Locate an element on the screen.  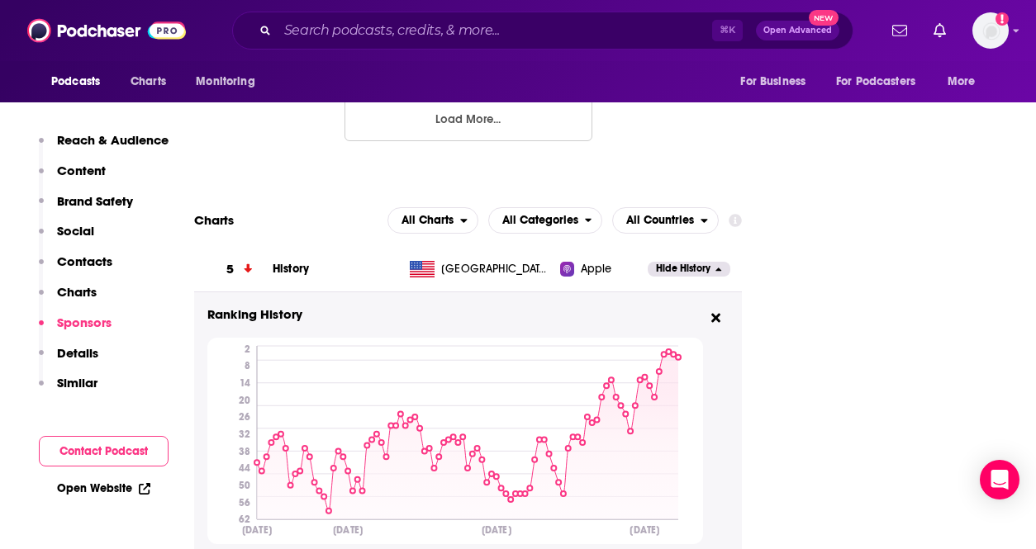
span: Apple is located at coordinates (596, 269).